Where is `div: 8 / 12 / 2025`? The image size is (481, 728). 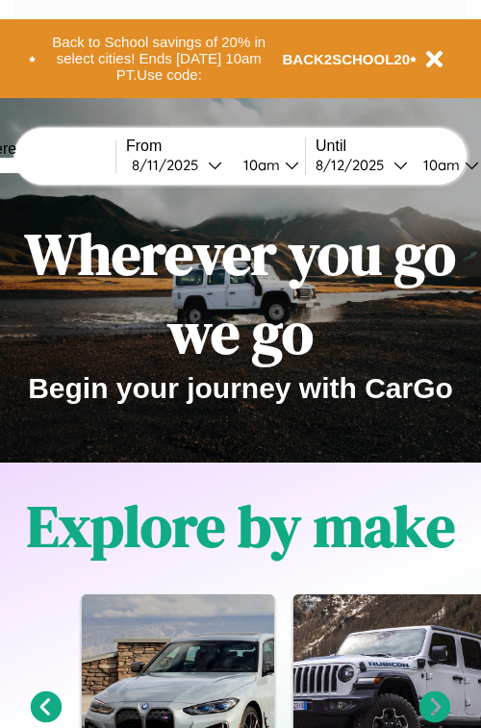
div: 8 / 12 / 2025 is located at coordinates (354, 164).